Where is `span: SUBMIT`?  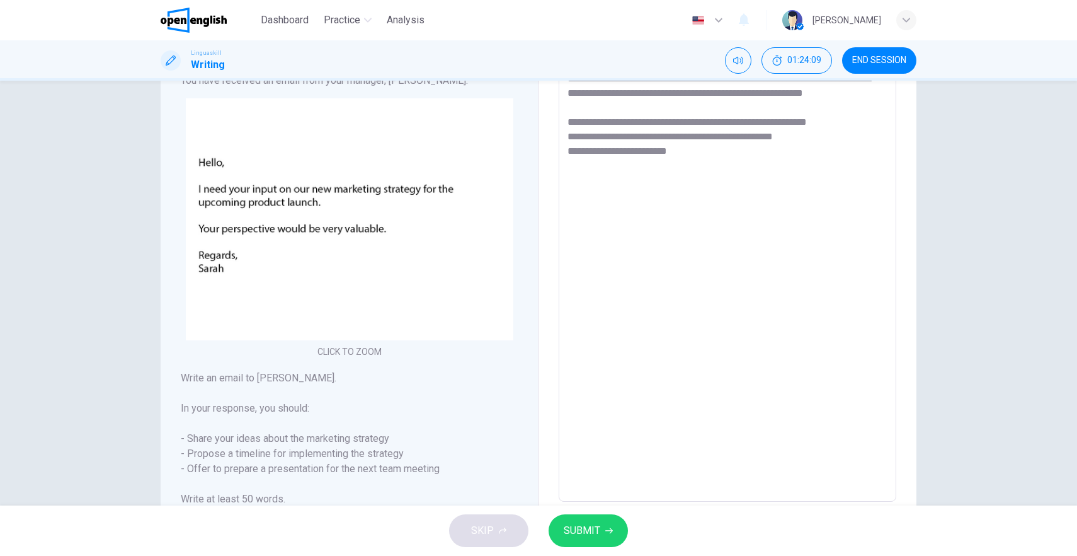 span: SUBMIT is located at coordinates (582, 530).